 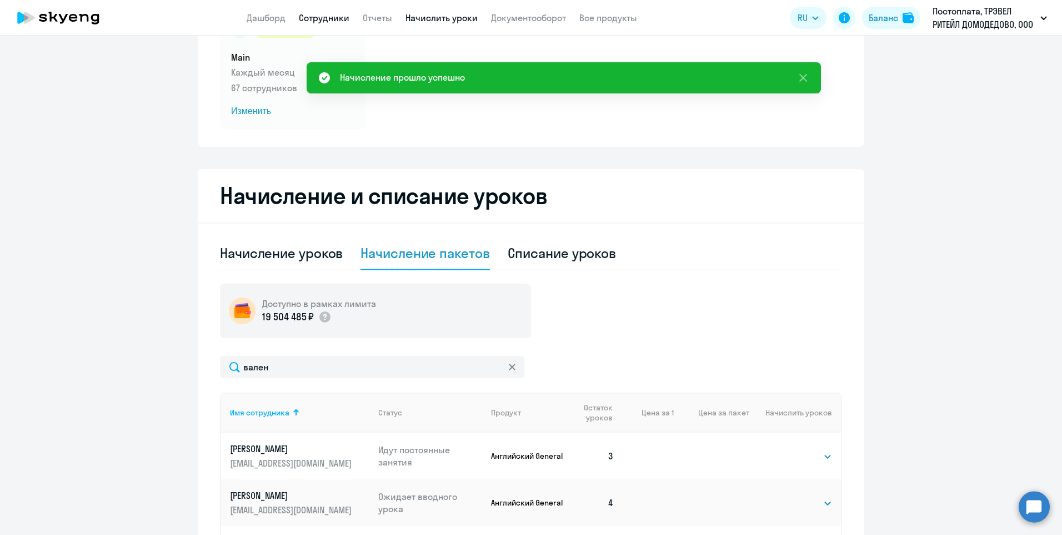 What do you see at coordinates (293, 88) in the screenshot?
I see `p: 67 сотрудников` at bounding box center [293, 88].